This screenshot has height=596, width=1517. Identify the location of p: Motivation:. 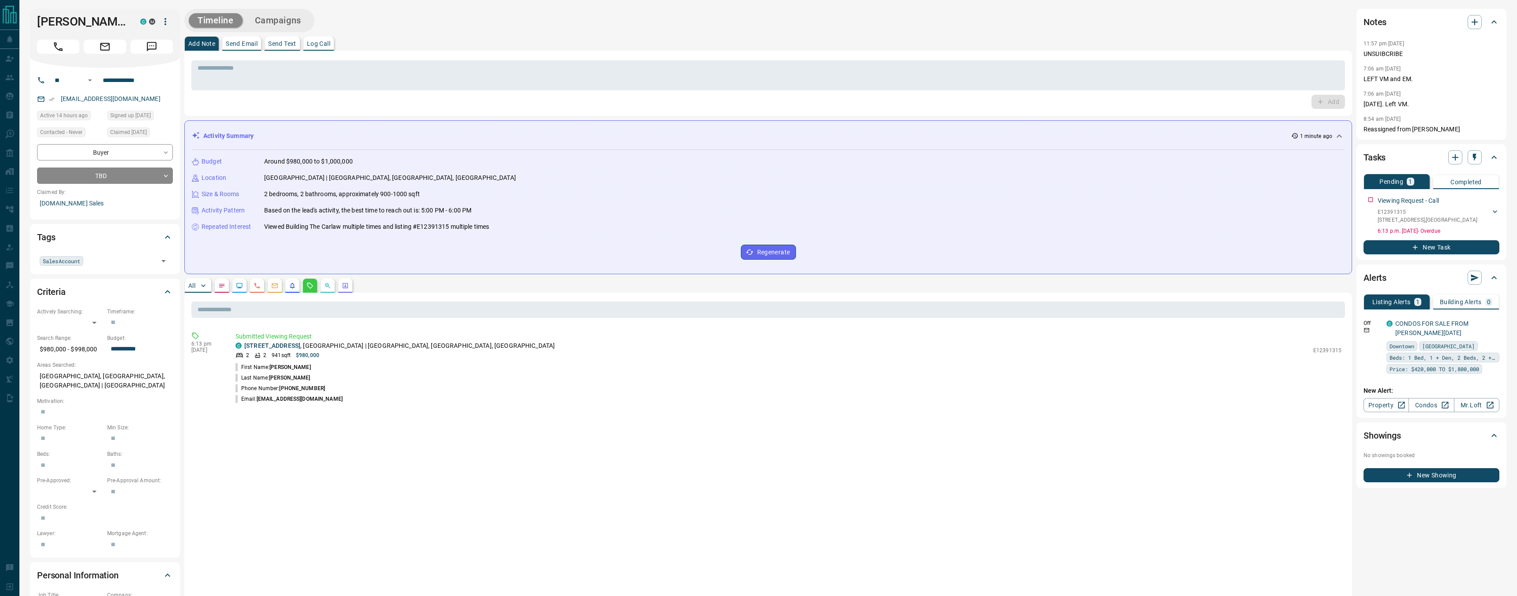
(105, 401).